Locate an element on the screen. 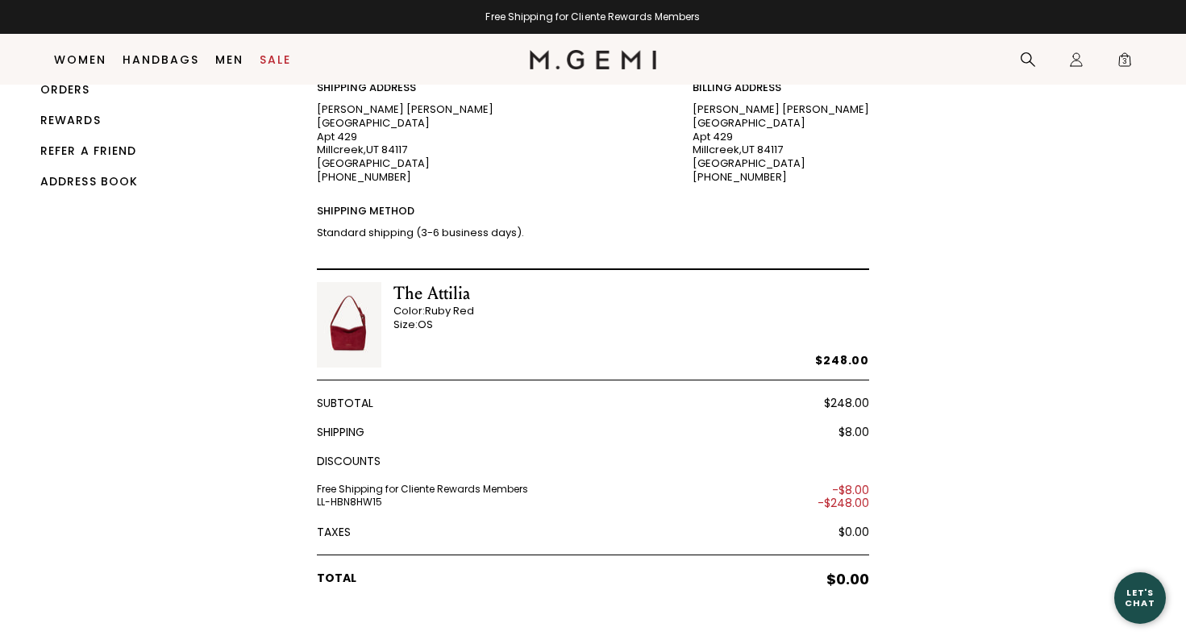 Image resolution: width=1186 pixels, height=644 pixels. div: - $8.00 is located at coordinates (851, 490).